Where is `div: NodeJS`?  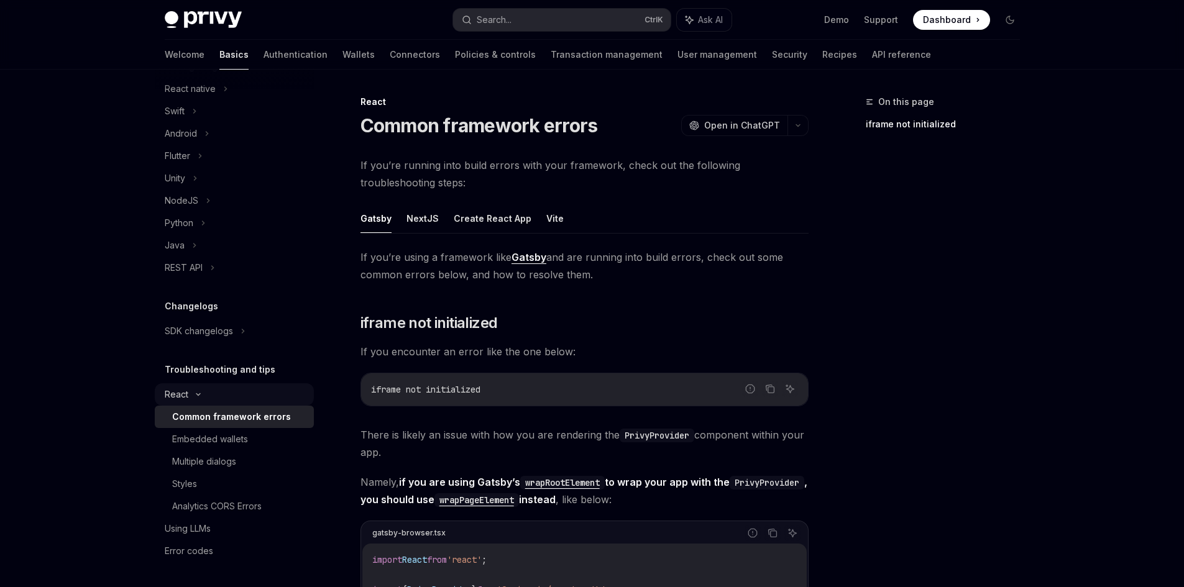
div: NodeJS is located at coordinates (181, 201).